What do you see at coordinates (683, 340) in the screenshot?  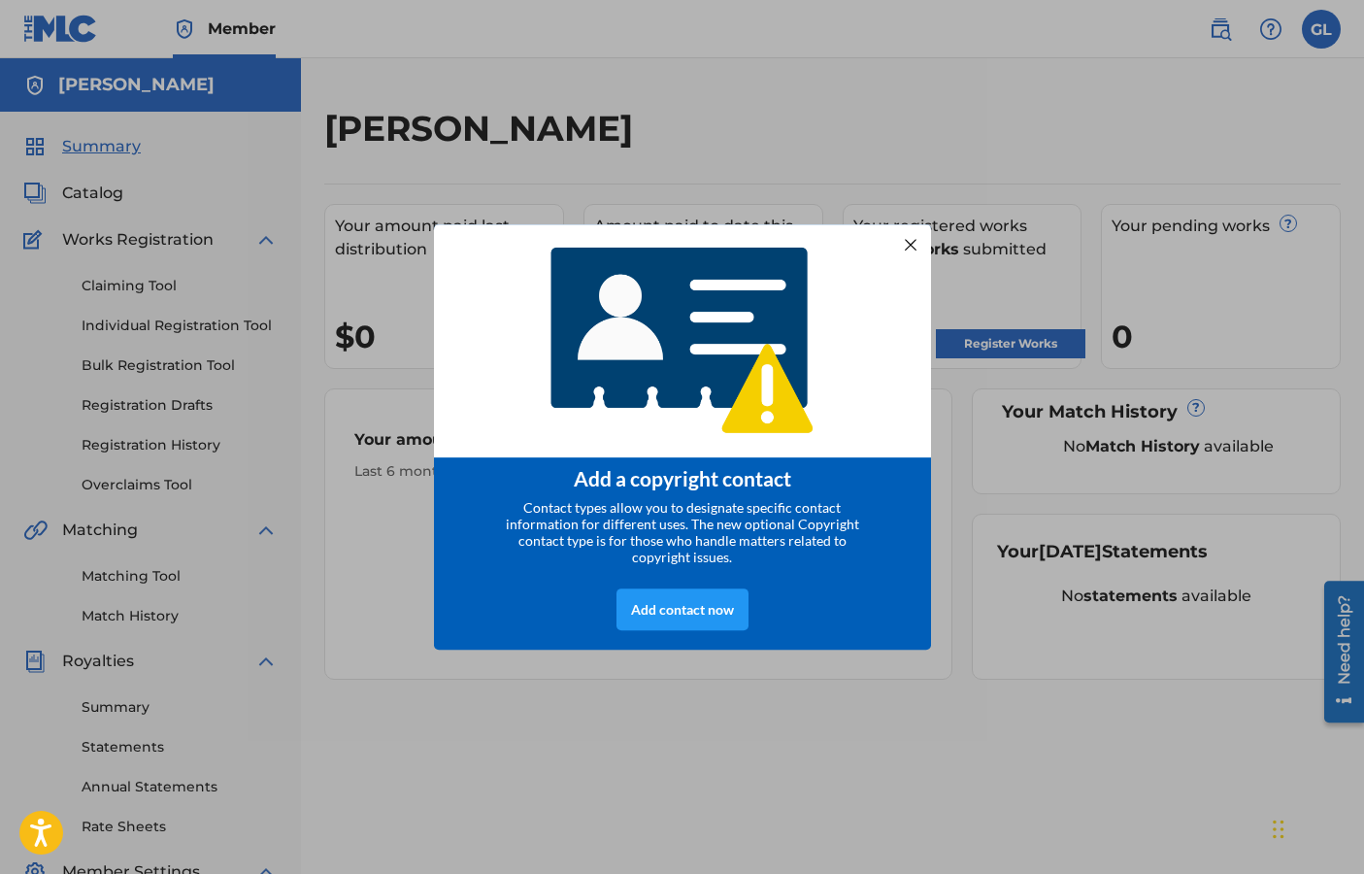 I see `img: 4768233920565408.png` at bounding box center [683, 340].